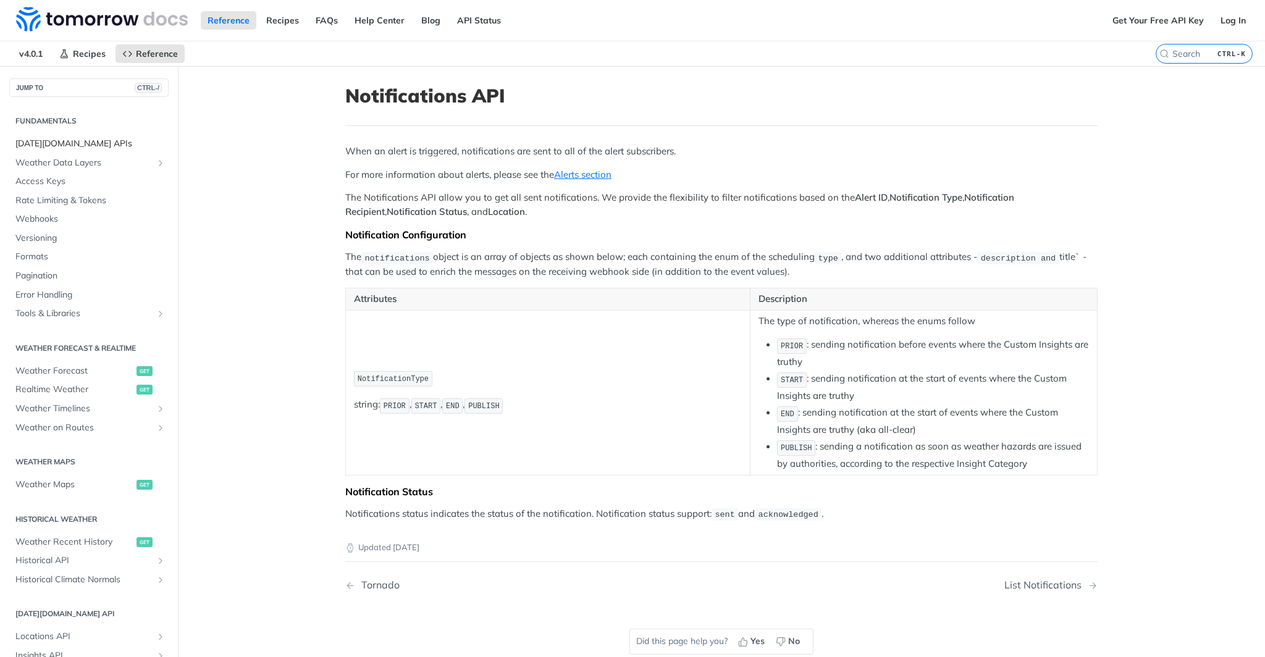 The height and width of the screenshot is (657, 1265). I want to click on p: The type of notification, whereas the enums follow, so click(923, 321).